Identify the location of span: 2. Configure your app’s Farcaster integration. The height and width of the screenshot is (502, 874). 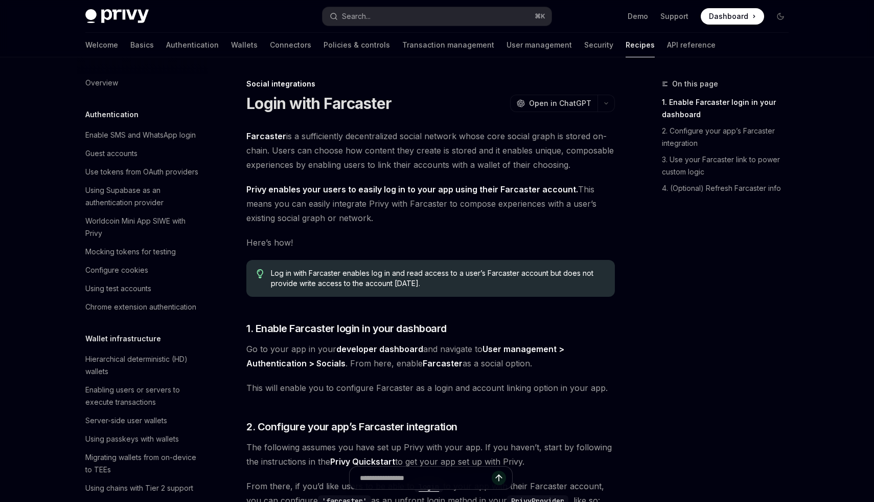
(352, 426).